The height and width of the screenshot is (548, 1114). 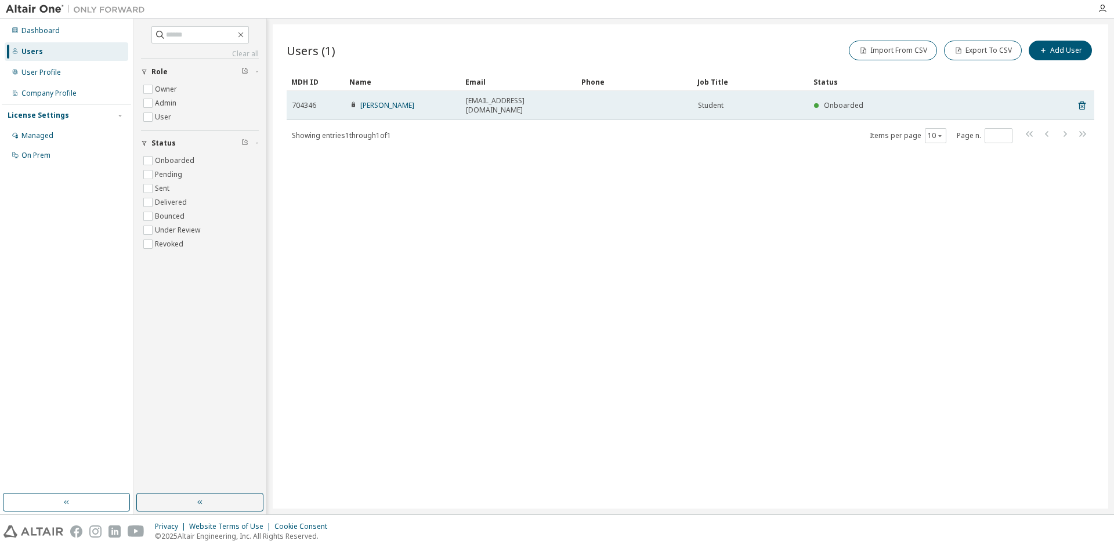 I want to click on div: Email, so click(x=519, y=82).